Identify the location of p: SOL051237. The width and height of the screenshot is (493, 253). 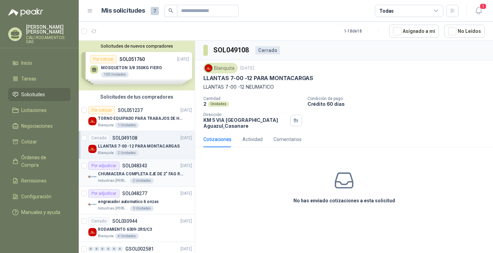
(130, 110).